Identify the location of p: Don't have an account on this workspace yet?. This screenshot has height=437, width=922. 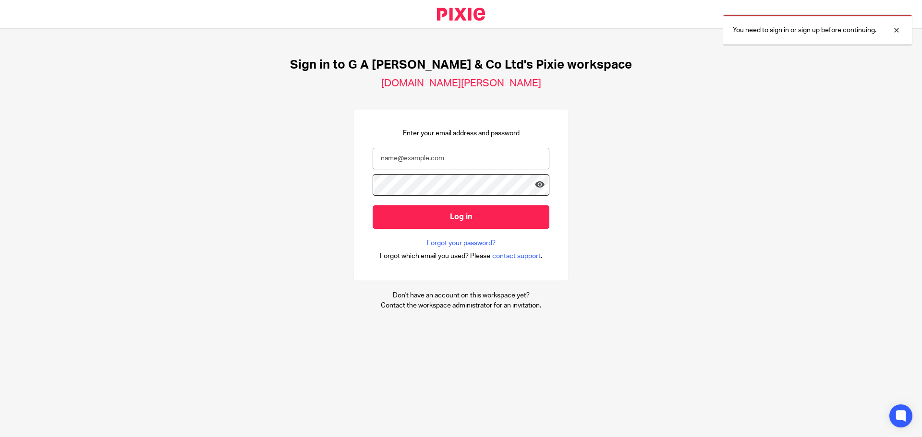
(461, 296).